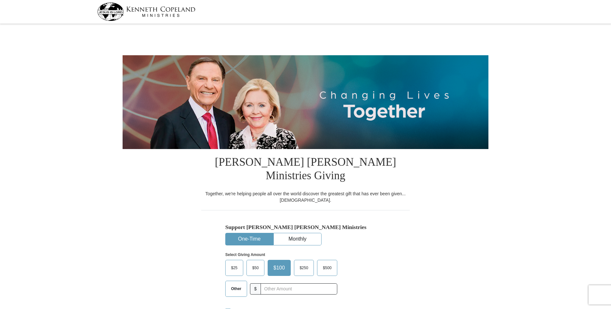 The height and width of the screenshot is (309, 611). I want to click on span: $500, so click(327, 267).